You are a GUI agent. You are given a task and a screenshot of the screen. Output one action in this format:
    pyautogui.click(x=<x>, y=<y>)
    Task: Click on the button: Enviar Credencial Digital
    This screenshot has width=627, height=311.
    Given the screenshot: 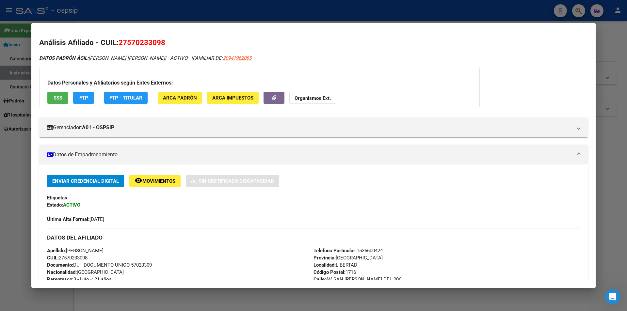 What is the action you would take?
    pyautogui.click(x=85, y=181)
    